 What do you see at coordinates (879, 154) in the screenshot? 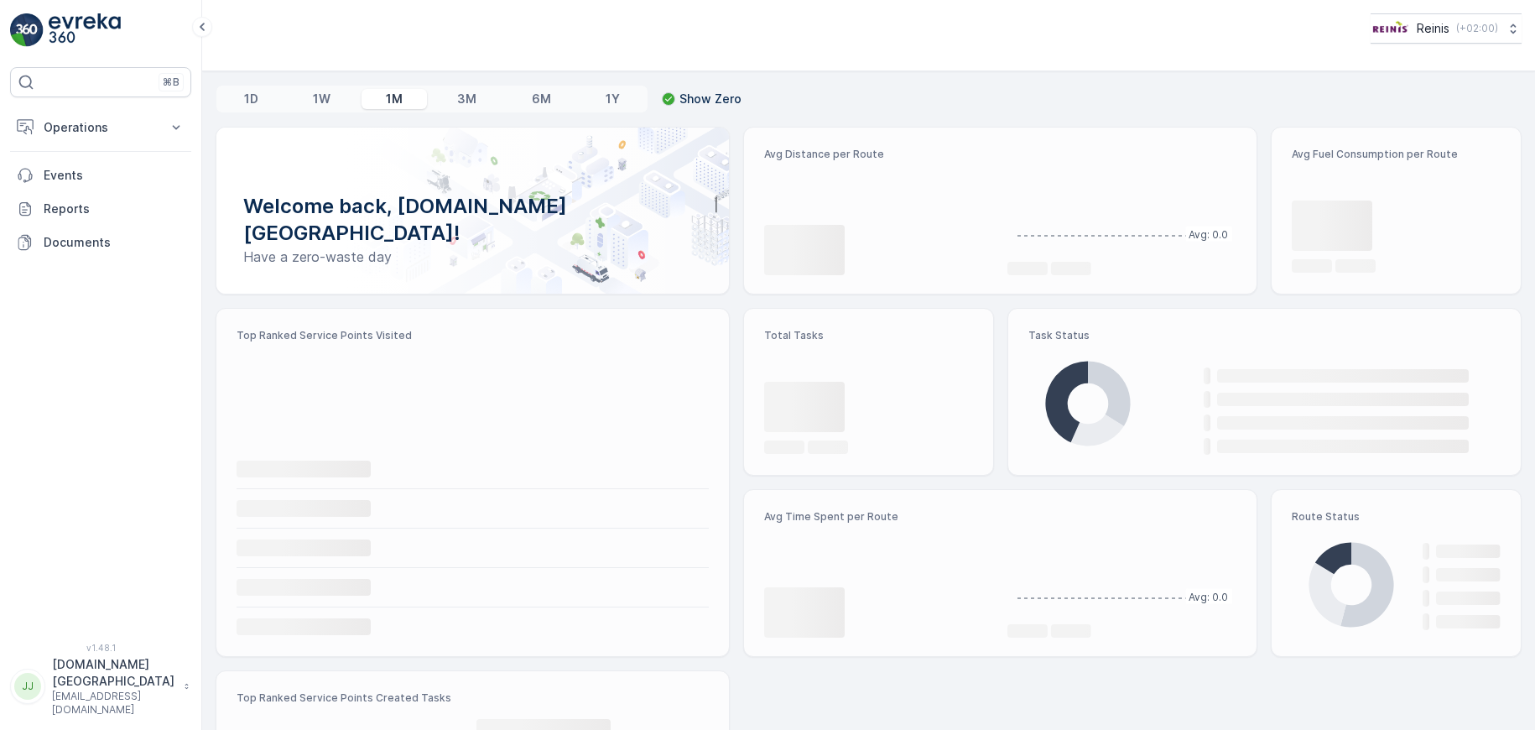
I see `p: Avg Distance per Route` at bounding box center [879, 154].